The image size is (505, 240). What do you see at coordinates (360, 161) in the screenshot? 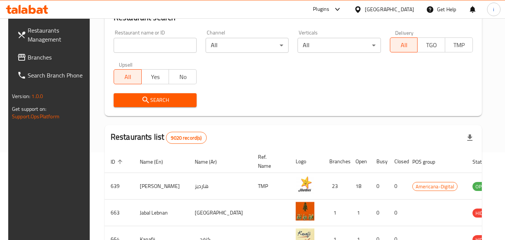
I see `th: Open` at bounding box center [360, 161].